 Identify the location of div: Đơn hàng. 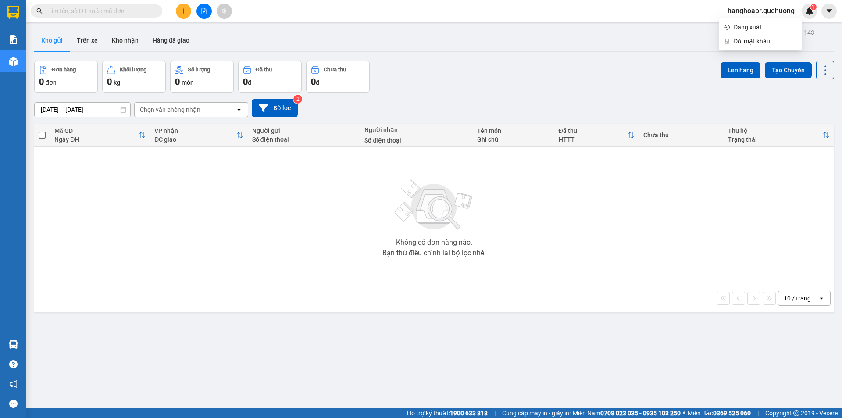
(64, 70).